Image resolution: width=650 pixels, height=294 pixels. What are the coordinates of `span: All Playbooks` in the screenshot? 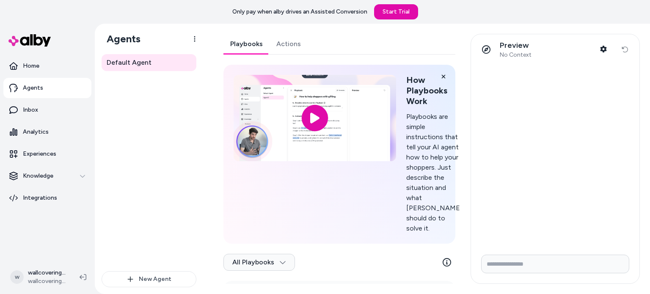 It's located at (259, 263).